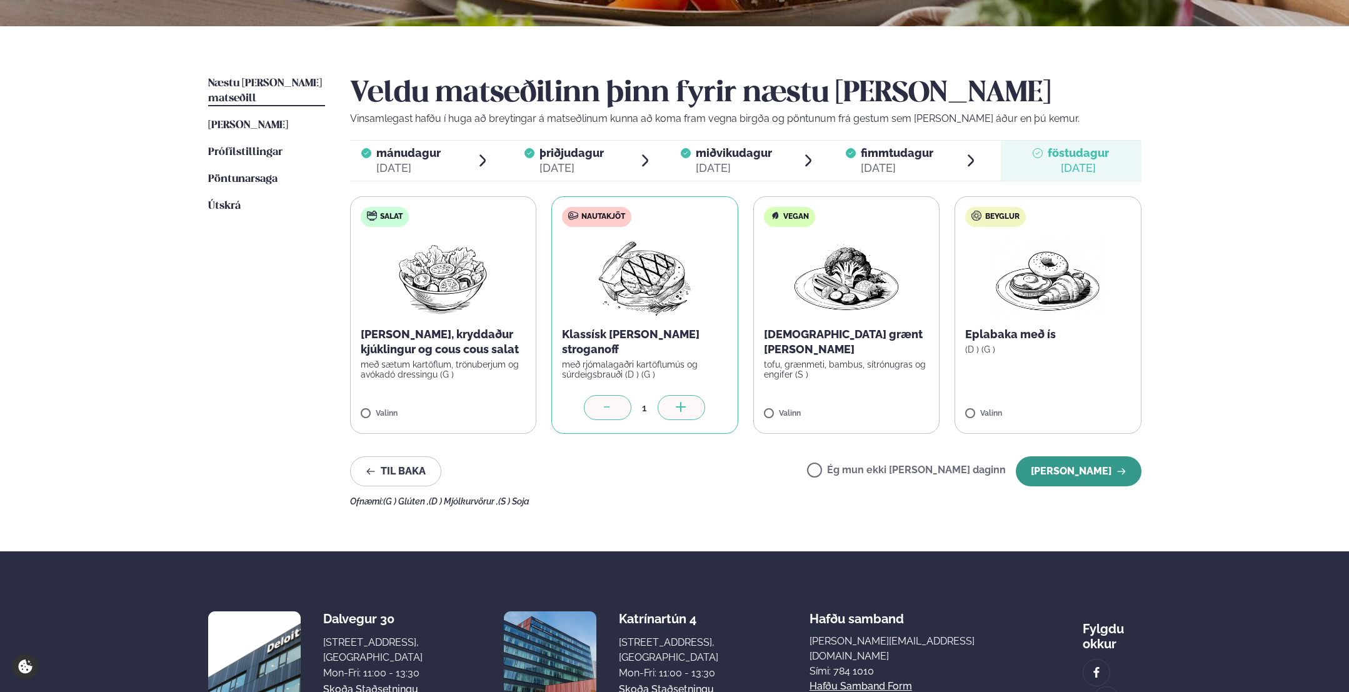 The height and width of the screenshot is (692, 1349). I want to click on img: Vegan.svg, so click(775, 216).